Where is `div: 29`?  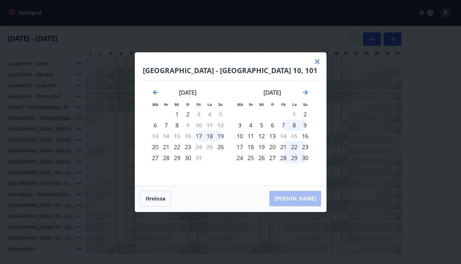
div: 29 is located at coordinates (177, 158).